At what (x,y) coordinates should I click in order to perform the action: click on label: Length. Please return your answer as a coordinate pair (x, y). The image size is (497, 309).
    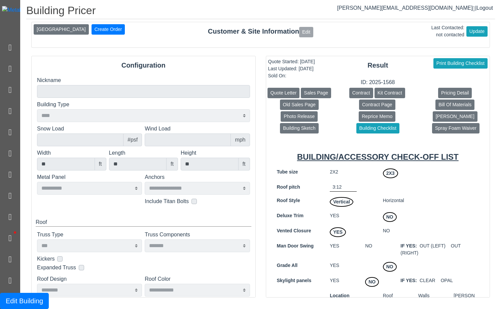
    Looking at the image, I should click on (144, 153).